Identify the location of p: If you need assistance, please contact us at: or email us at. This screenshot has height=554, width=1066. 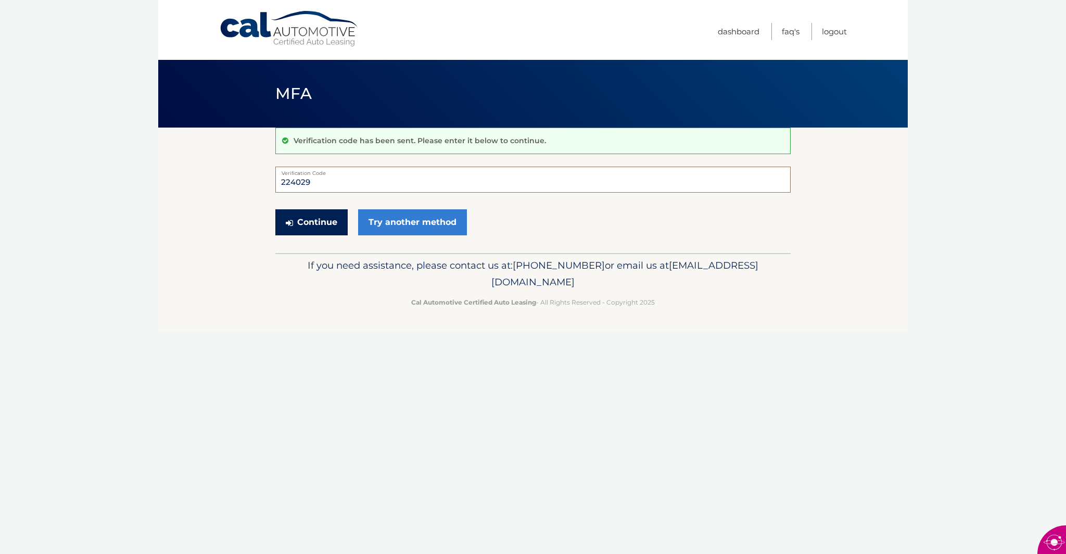
(533, 274).